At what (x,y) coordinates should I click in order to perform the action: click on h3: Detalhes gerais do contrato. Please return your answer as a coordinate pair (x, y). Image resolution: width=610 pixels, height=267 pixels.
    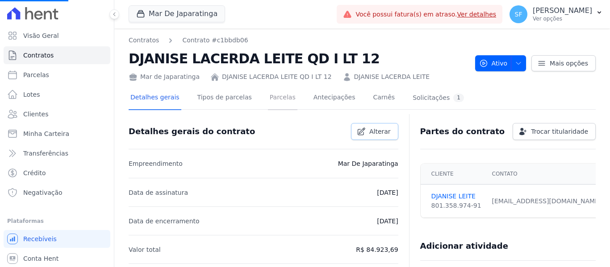
    Looking at the image, I should click on (192, 132).